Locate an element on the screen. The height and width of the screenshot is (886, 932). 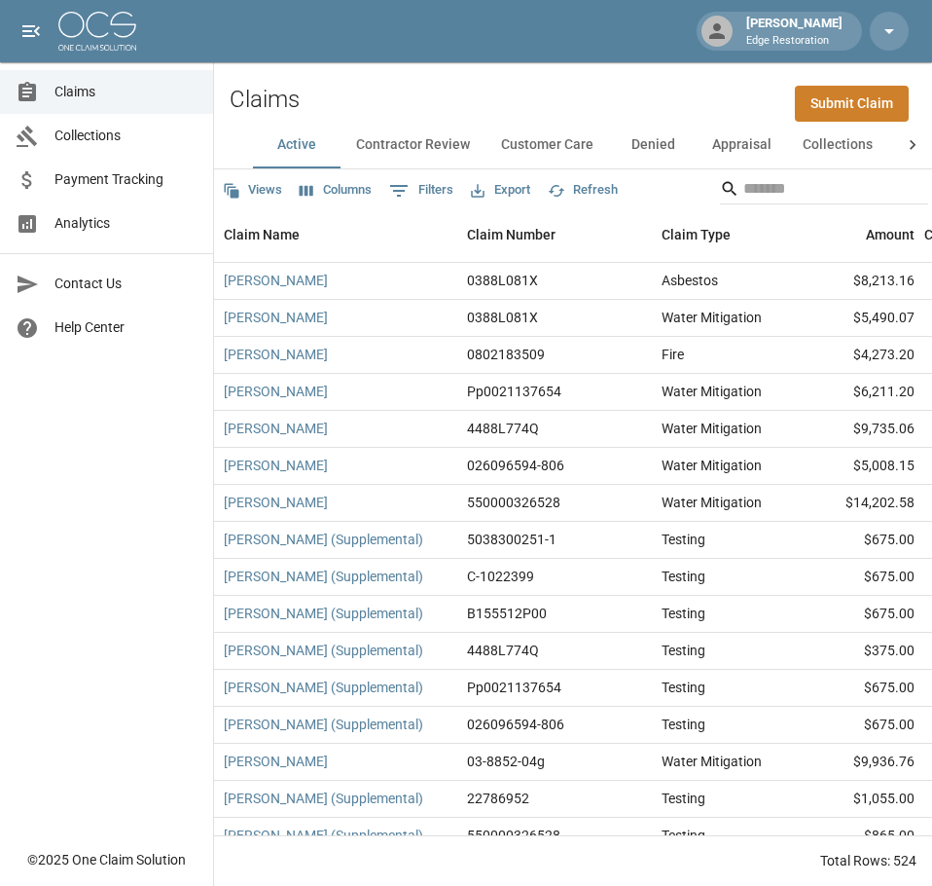
img: ocs-logo-white-transparent.png is located at coordinates (97, 31).